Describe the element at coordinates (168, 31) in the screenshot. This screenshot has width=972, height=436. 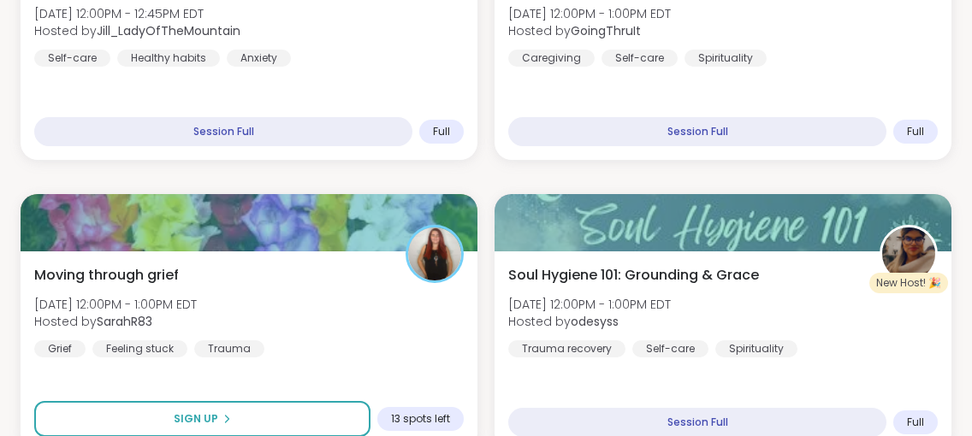
I see `b: Jill_LadyOfTheMountain` at that location.